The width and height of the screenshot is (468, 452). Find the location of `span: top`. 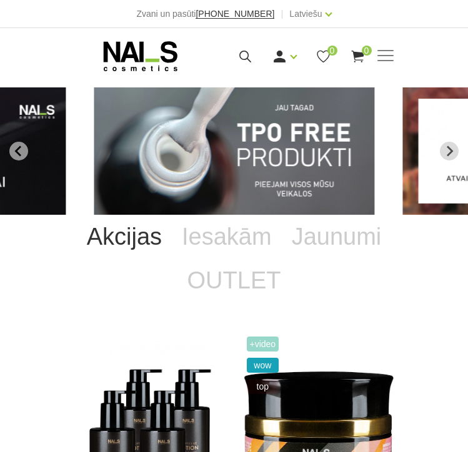

span: top is located at coordinates (263, 387).